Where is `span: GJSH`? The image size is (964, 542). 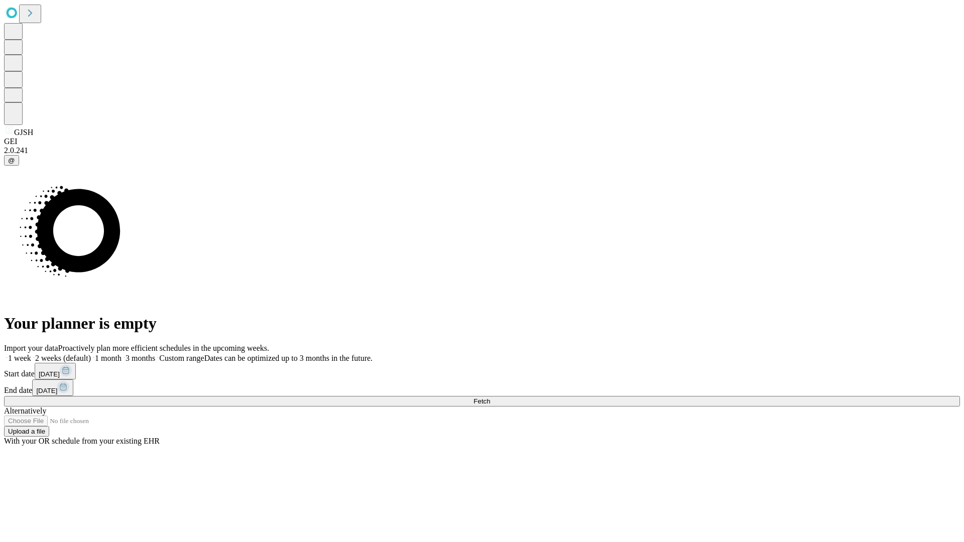
span: GJSH is located at coordinates (24, 132).